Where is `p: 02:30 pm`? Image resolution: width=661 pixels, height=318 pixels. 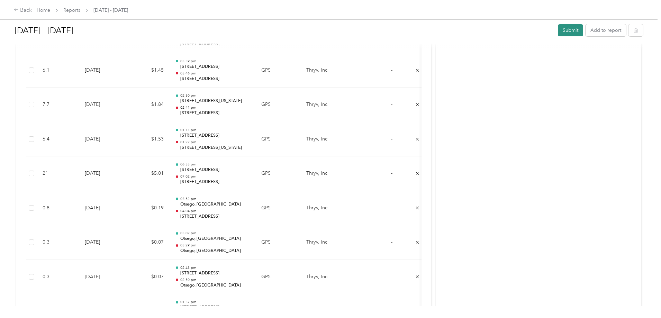 p: 02:30 pm is located at coordinates (215, 96).